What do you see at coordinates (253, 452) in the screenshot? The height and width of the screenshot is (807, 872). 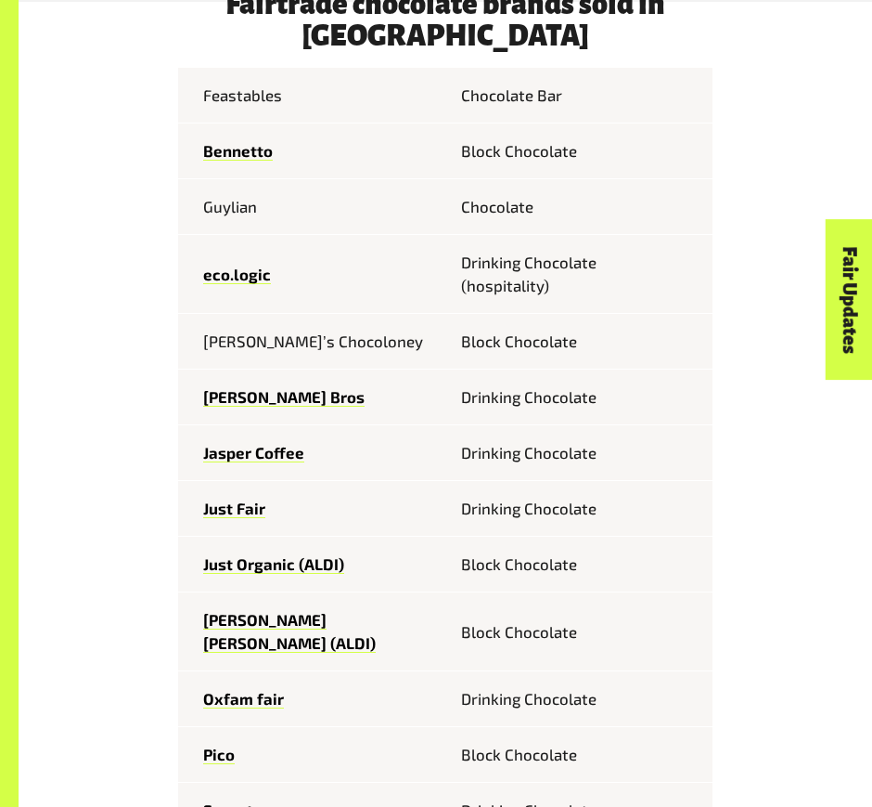 I see `a: Jasper Coffee` at bounding box center [253, 452].